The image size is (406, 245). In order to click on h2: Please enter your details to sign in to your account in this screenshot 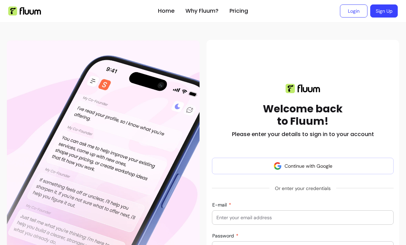, I will do `click(302, 134)`.